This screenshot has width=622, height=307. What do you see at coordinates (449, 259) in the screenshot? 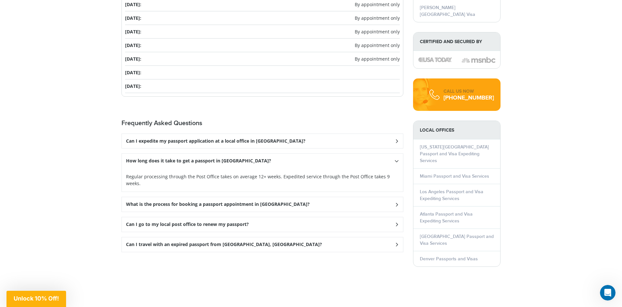
I see `a: Denver Passports and Visas` at bounding box center [449, 259].